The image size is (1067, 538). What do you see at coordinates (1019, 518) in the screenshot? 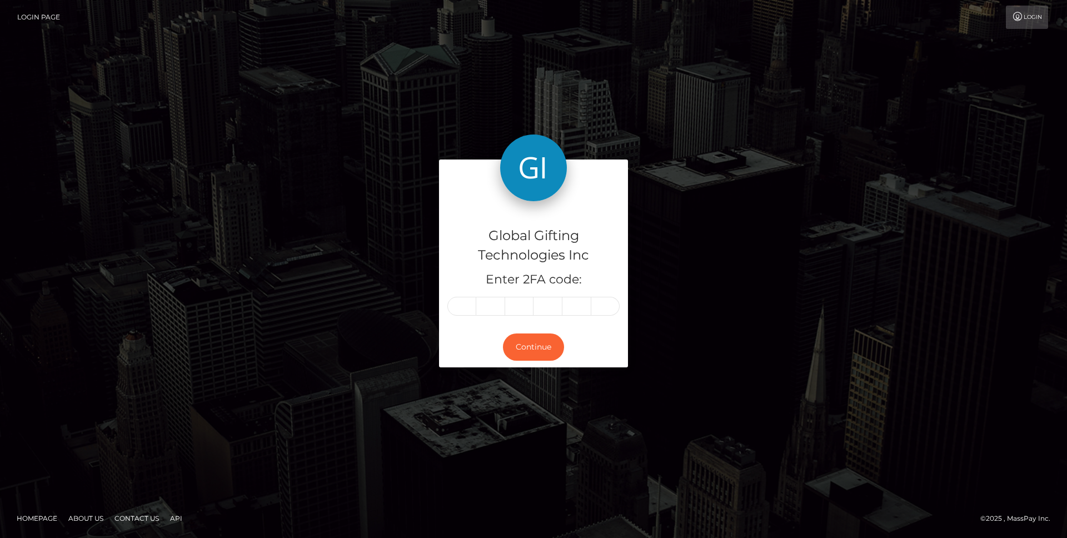
I see `div: © 2025 , MassPay Inc.` at bounding box center [1019, 518].